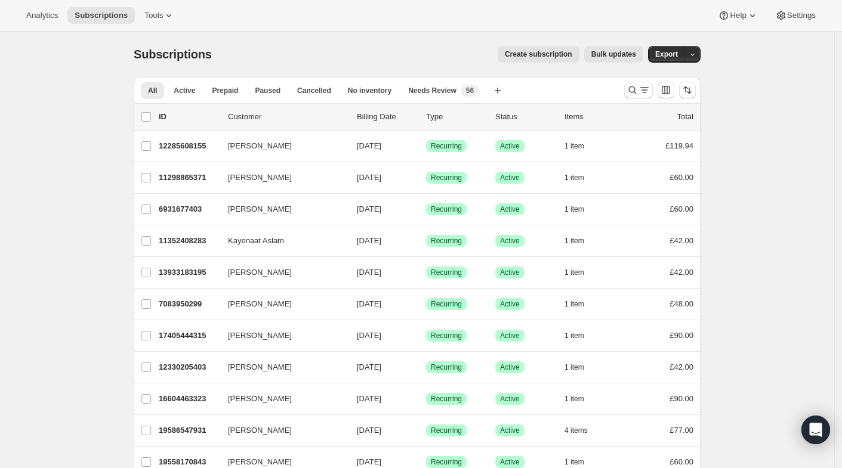  What do you see at coordinates (685, 117) in the screenshot?
I see `p: Total` at bounding box center [685, 117].